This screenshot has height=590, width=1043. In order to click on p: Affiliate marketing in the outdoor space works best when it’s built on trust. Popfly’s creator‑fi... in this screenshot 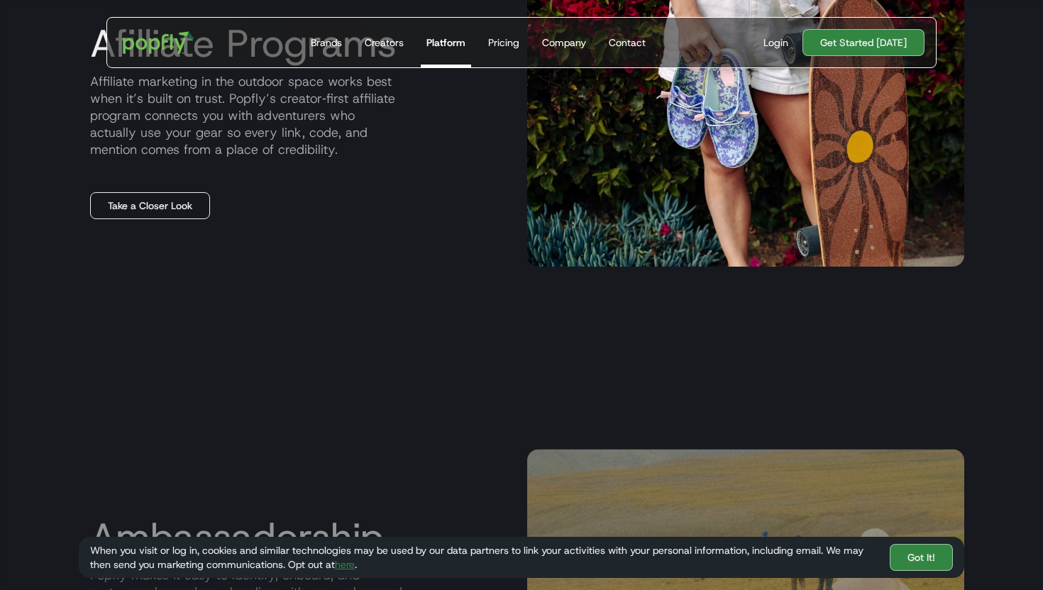, I will do `click(297, 116)`.